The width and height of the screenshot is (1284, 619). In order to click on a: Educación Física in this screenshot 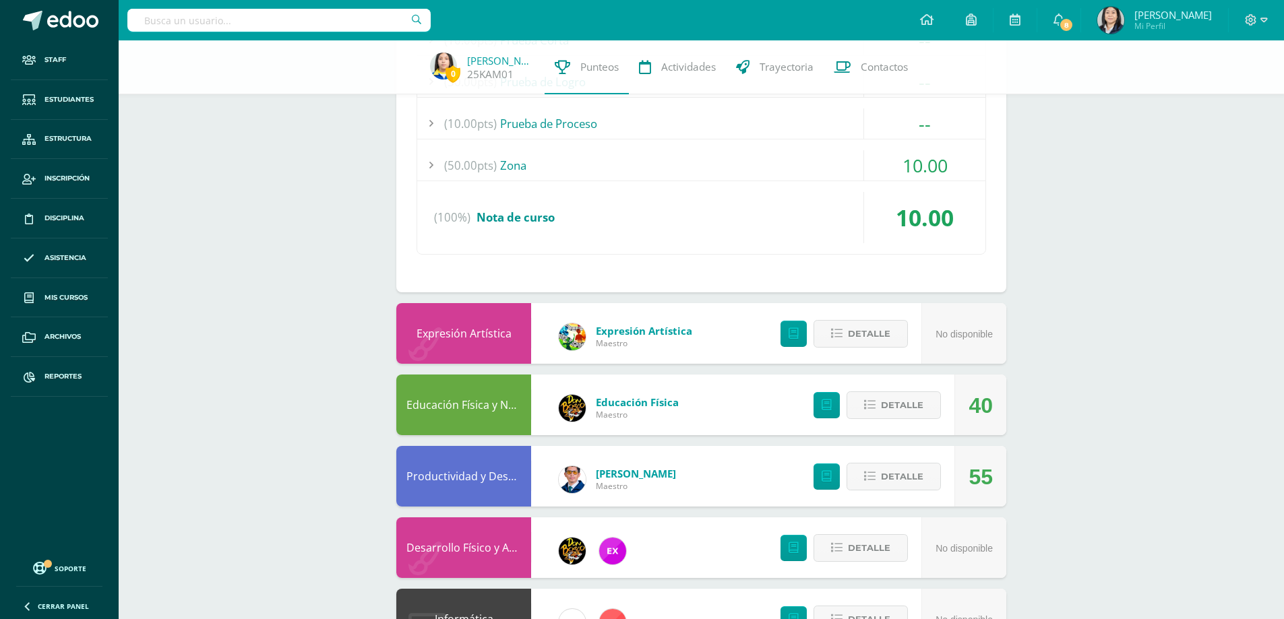, I will do `click(637, 402)`.